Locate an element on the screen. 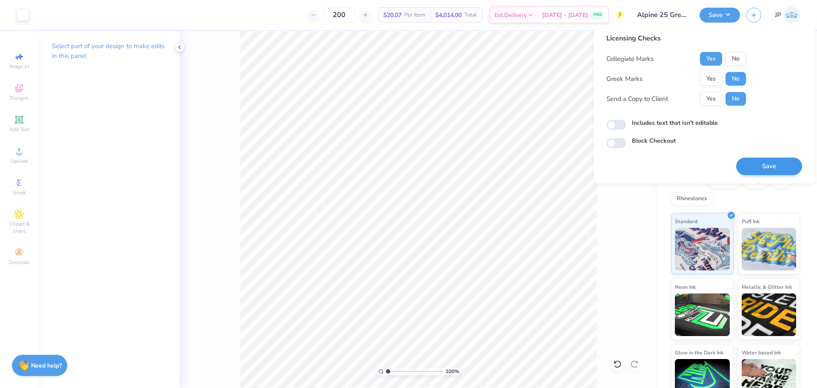  span: Designs is located at coordinates (19, 98).